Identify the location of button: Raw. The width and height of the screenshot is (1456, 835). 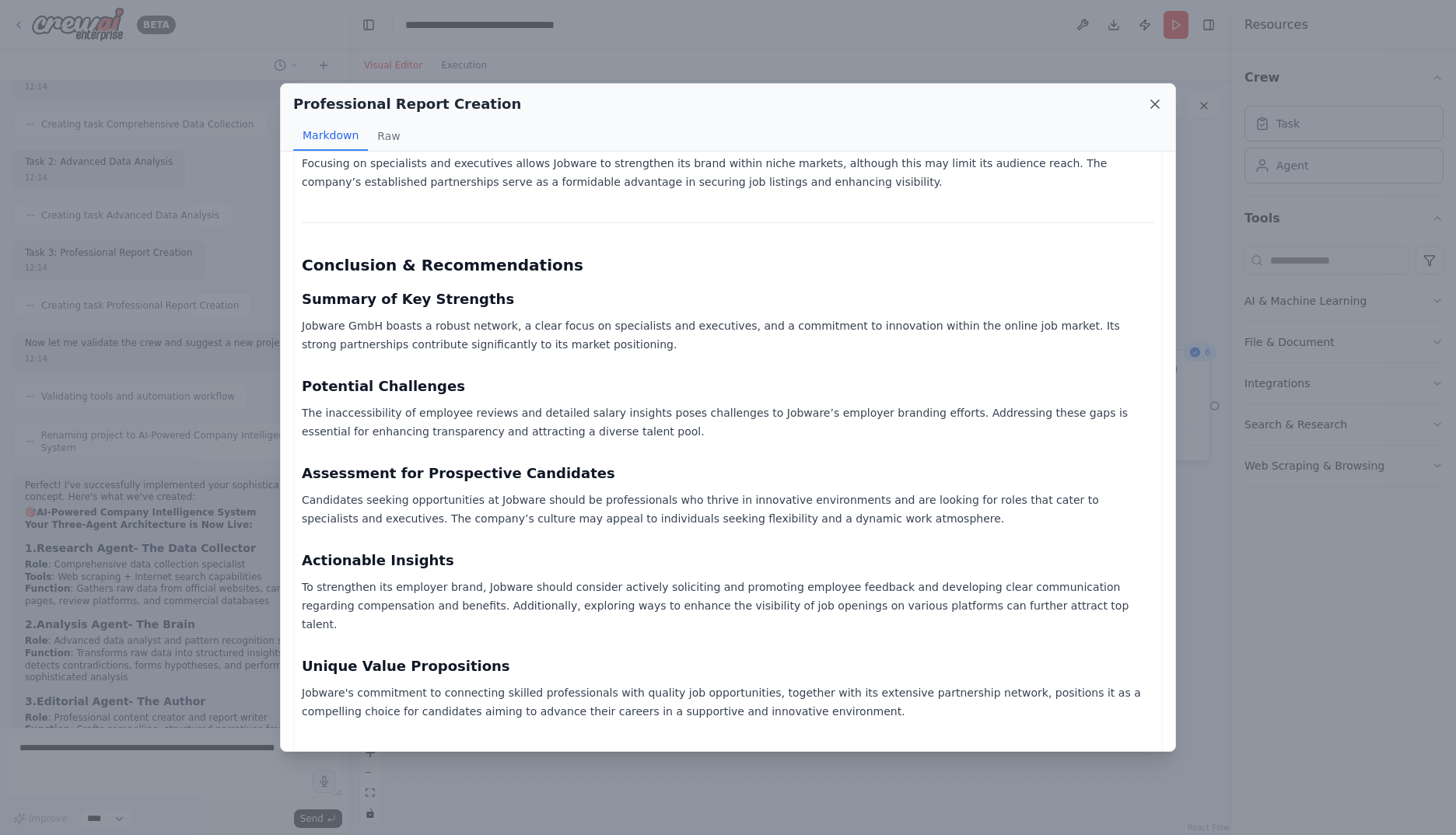
(388, 136).